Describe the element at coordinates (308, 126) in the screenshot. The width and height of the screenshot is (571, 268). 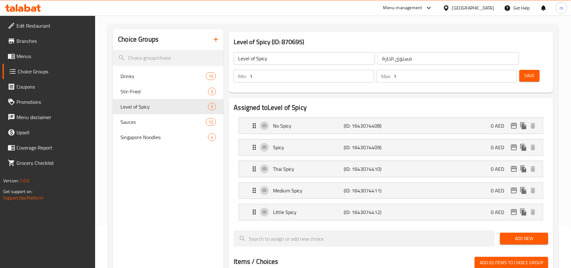
I see `p: No Spicy` at that location.